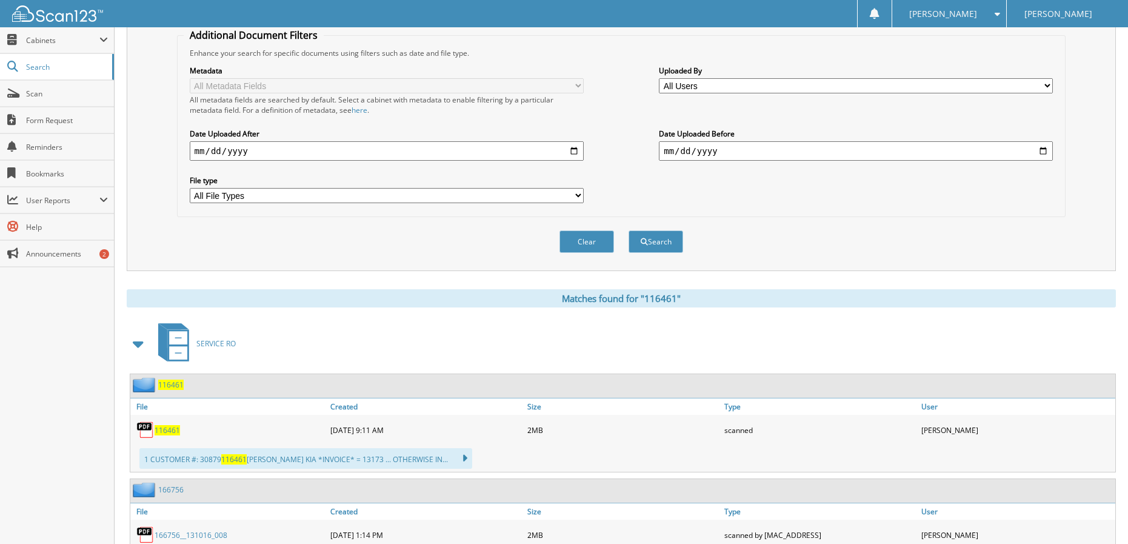 The width and height of the screenshot is (1128, 544). What do you see at coordinates (62, 200) in the screenshot?
I see `span: User Reports` at bounding box center [62, 200].